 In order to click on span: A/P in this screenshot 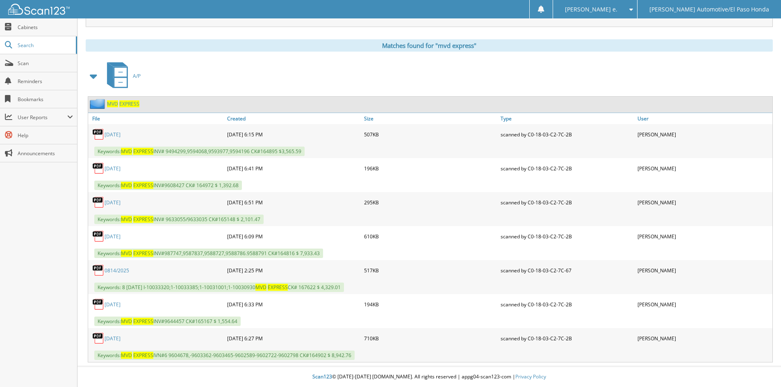, I will do `click(137, 76)`.